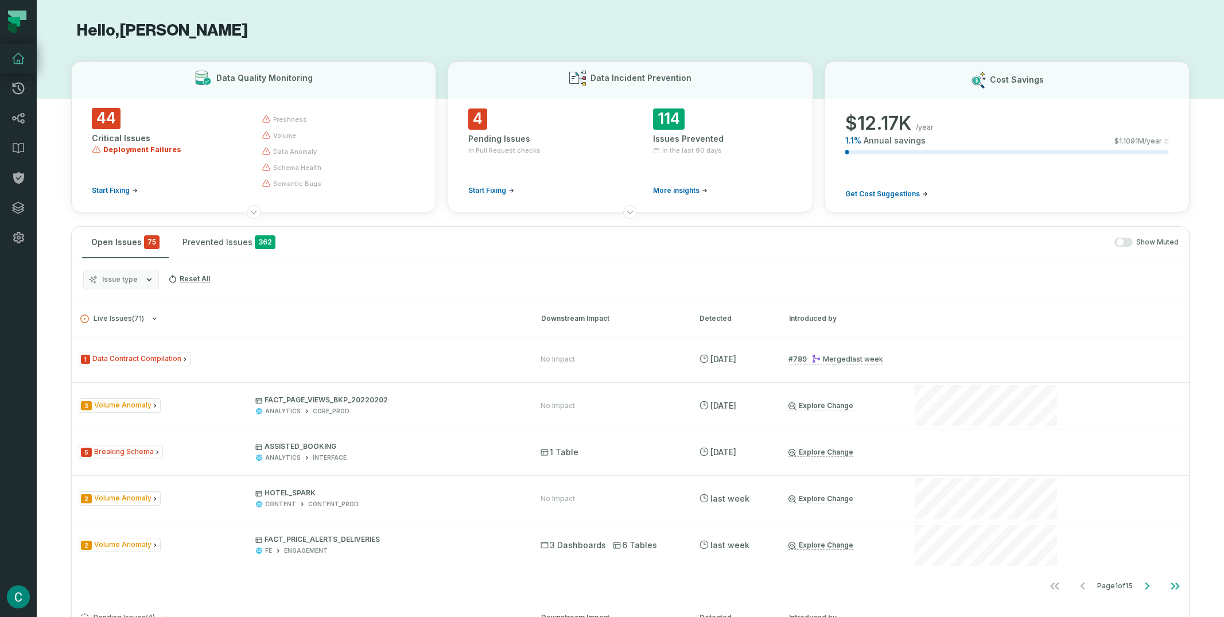  I want to click on div: Issues Prevented, so click(722, 139).